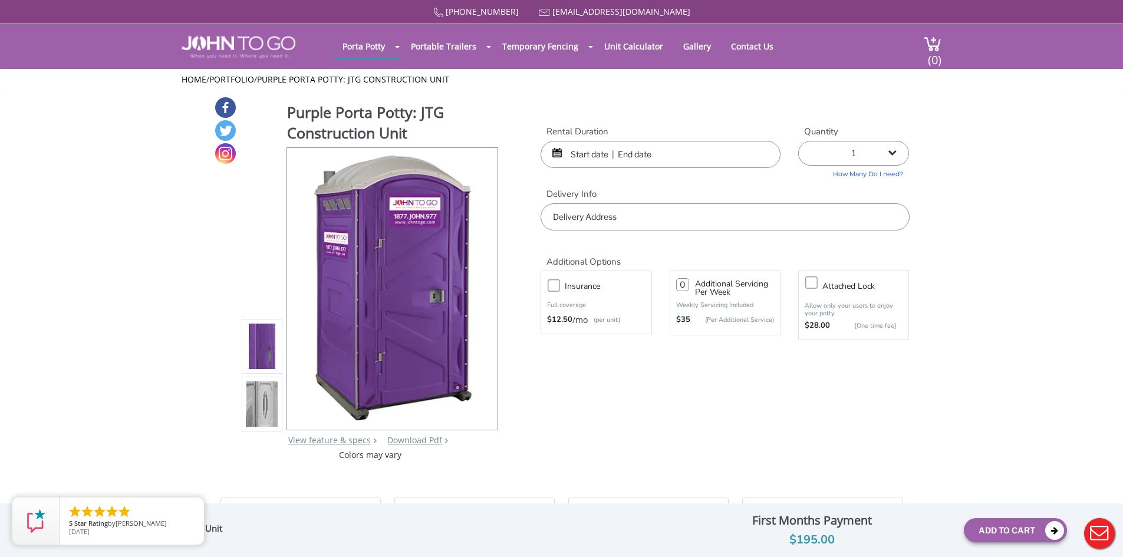 This screenshot has width=1123, height=557. What do you see at coordinates (364, 46) in the screenshot?
I see `a: Porta Potty` at bounding box center [364, 46].